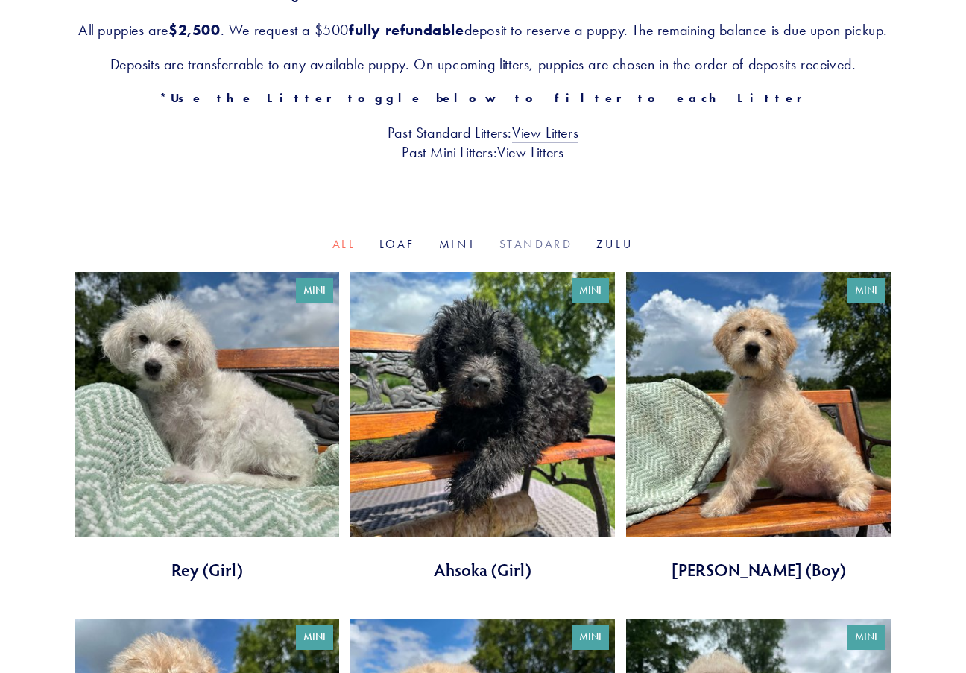  Describe the element at coordinates (482, 98) in the screenshot. I see `strong: *Use the Litter toggle below to filter to each Litter` at that location.